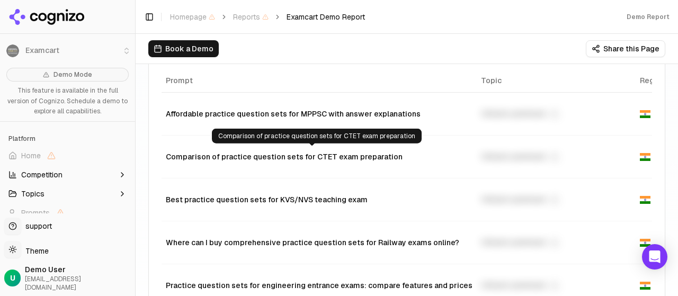  What do you see at coordinates (647, 17) in the screenshot?
I see `div: Demo Report` at bounding box center [647, 17].